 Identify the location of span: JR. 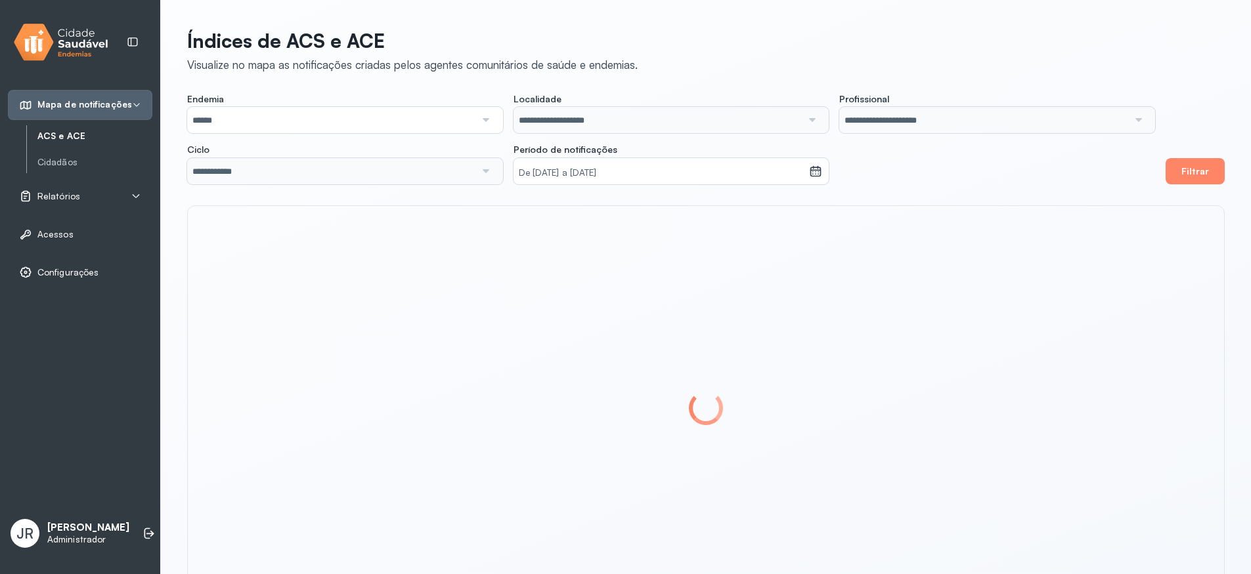
(25, 534).